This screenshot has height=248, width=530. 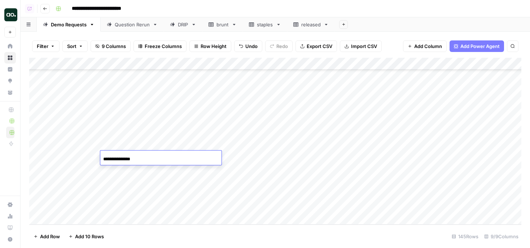 I want to click on span: Redo, so click(x=282, y=46).